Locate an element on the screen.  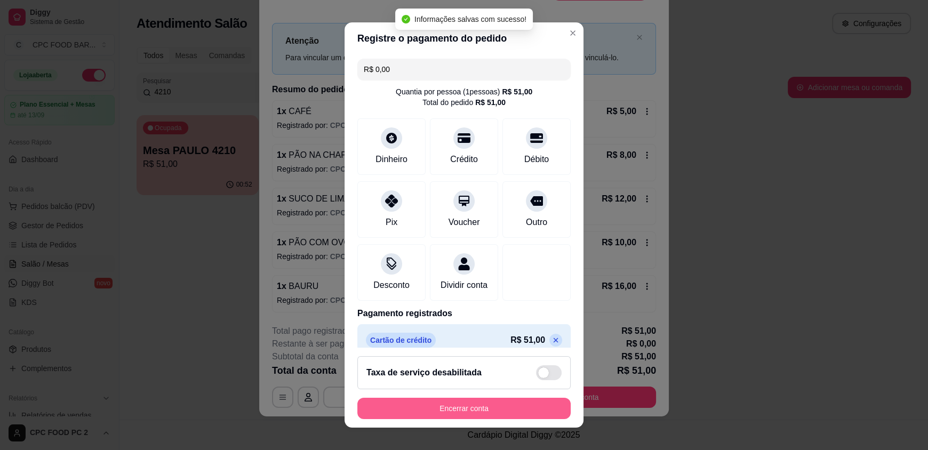
div: Pix is located at coordinates (391, 222).